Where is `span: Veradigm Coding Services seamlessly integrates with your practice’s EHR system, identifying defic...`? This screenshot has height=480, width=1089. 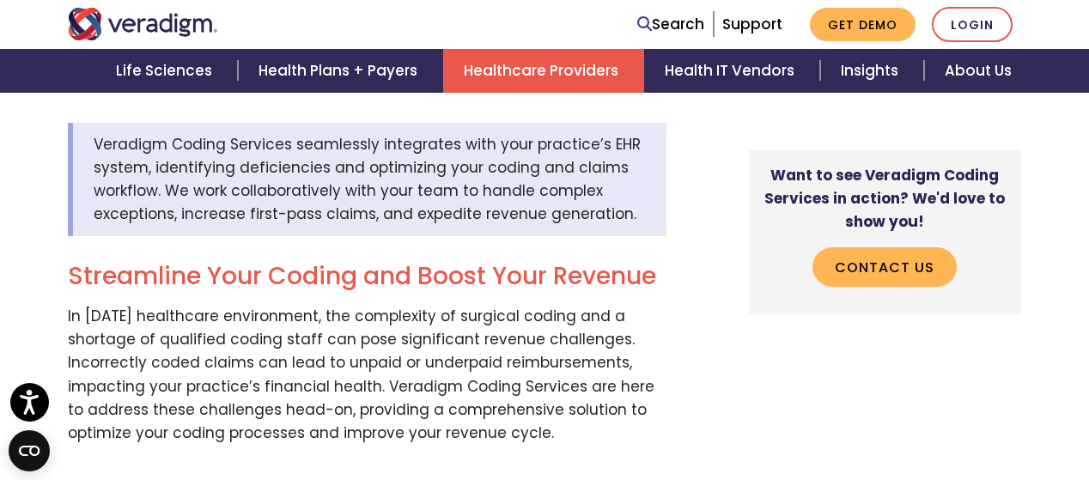
span: Veradigm Coding Services seamlessly integrates with your practice’s EHR system, identifying defic... is located at coordinates (367, 179).